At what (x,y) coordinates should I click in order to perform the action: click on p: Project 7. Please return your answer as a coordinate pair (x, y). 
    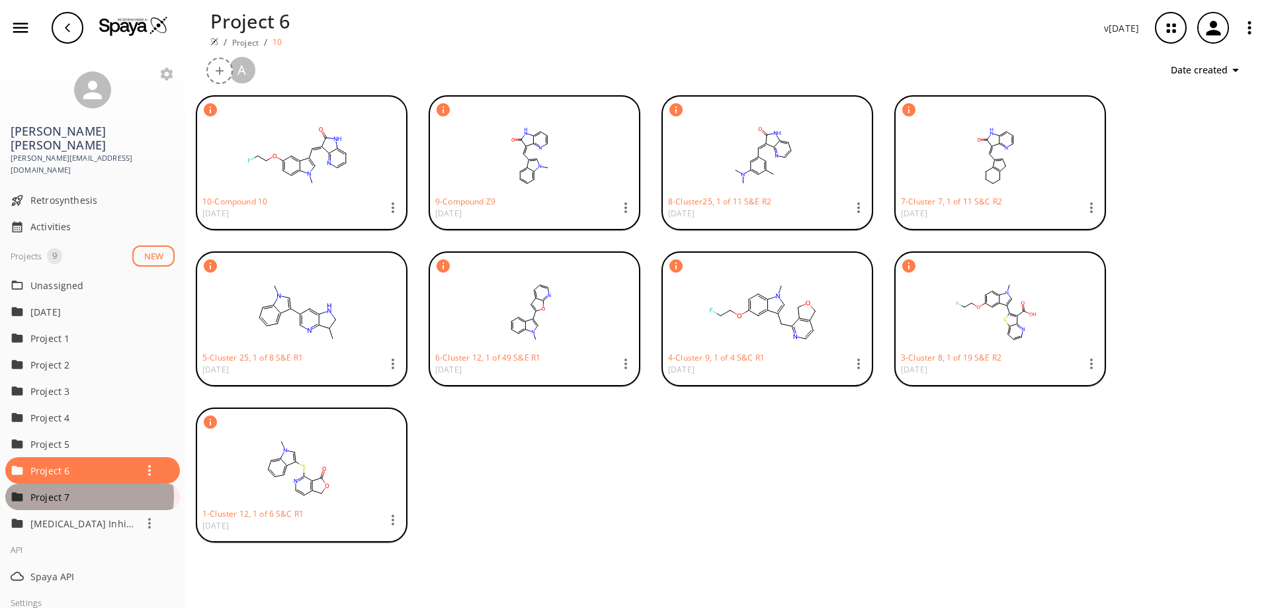
    Looking at the image, I should click on (83, 497).